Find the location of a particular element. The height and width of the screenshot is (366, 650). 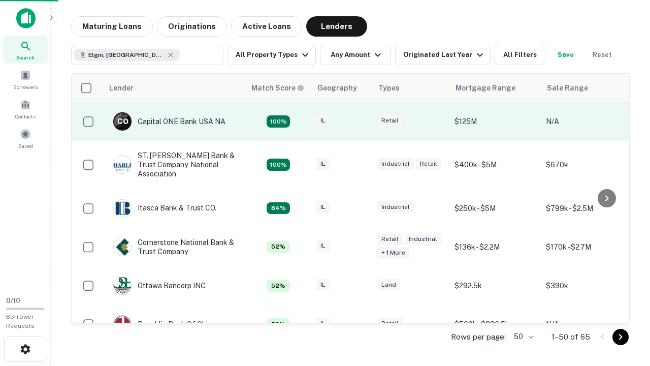

div: Originated Last Year is located at coordinates (444, 55).